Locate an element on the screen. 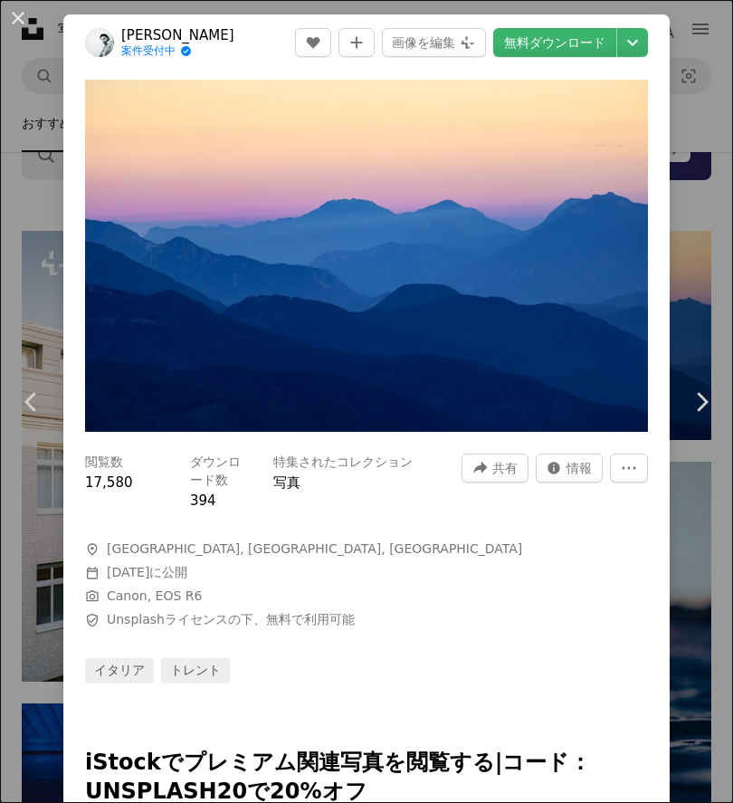  button: ダウンロードサイズを選択してください is located at coordinates (633, 43).